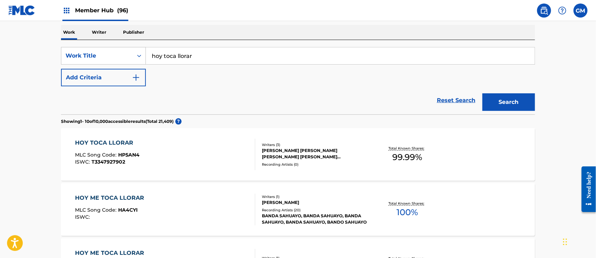 The width and height of the screenshot is (596, 258). I want to click on span: 100 %, so click(407, 212).